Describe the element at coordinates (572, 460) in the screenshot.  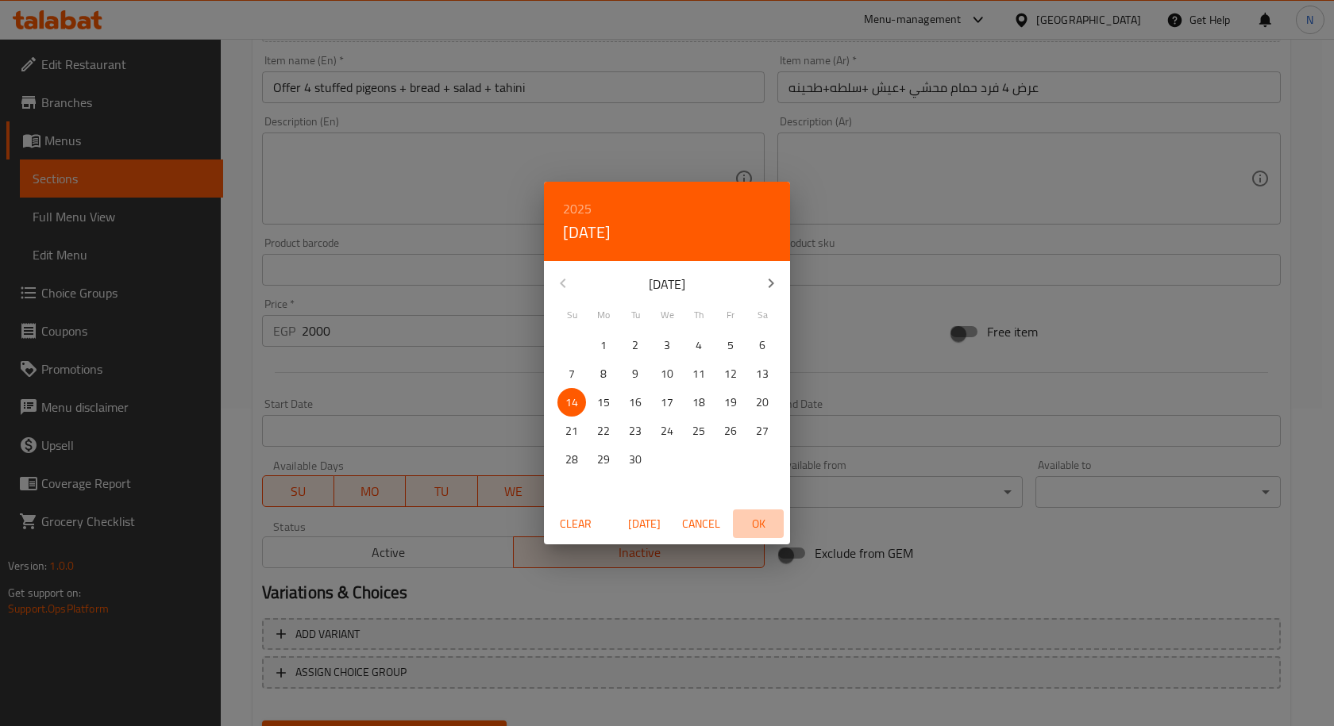
I see `p: 28` at that location.